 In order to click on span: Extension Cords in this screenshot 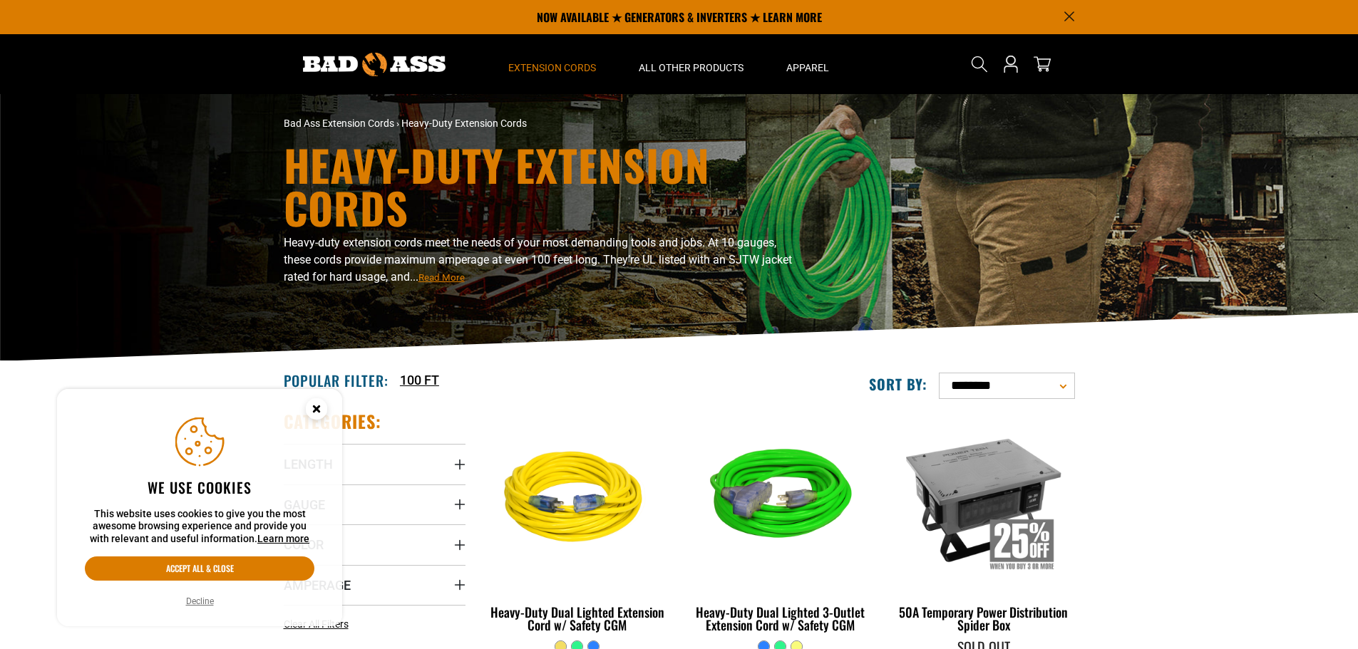, I will do `click(552, 68)`.